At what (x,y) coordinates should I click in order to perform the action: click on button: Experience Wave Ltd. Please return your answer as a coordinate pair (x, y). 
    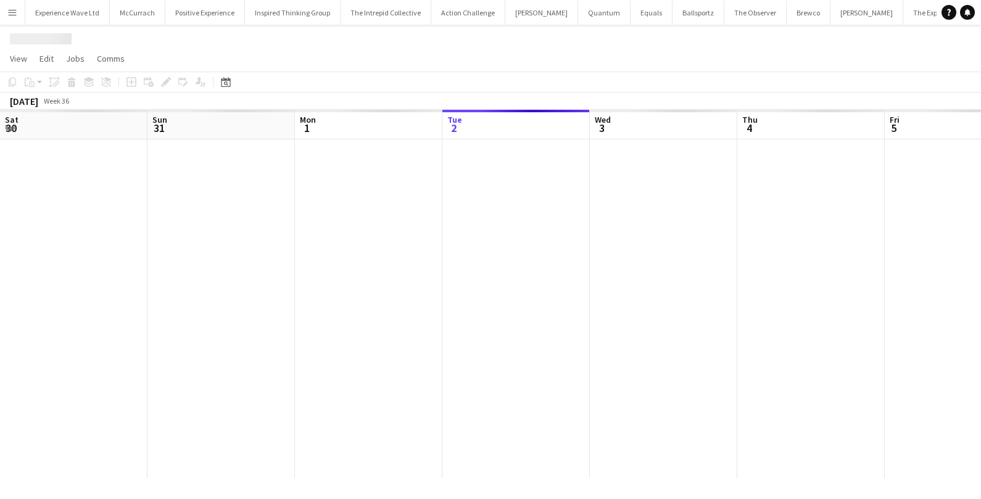
    Looking at the image, I should click on (67, 12).